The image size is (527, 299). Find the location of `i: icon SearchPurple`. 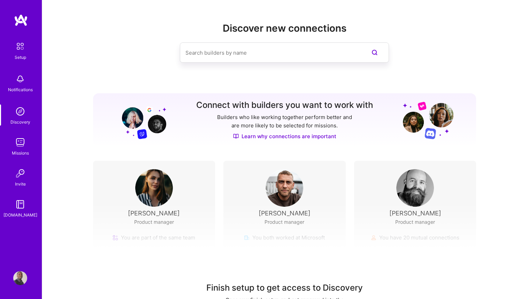

i: icon SearchPurple is located at coordinates (374, 53).